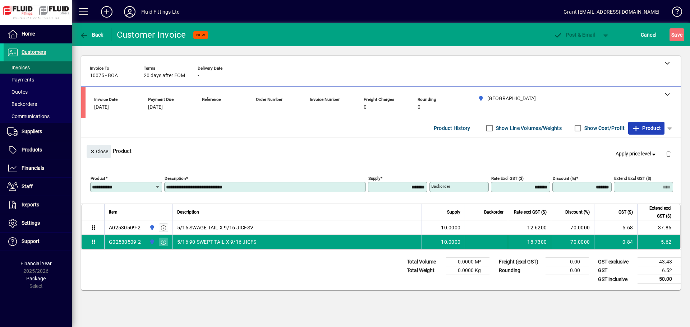 The height and width of the screenshot is (327, 690). Describe the element at coordinates (215, 228) in the screenshot. I see `span: 5/16 SWAGE TAIL X 9/16 JICFSV` at that location.